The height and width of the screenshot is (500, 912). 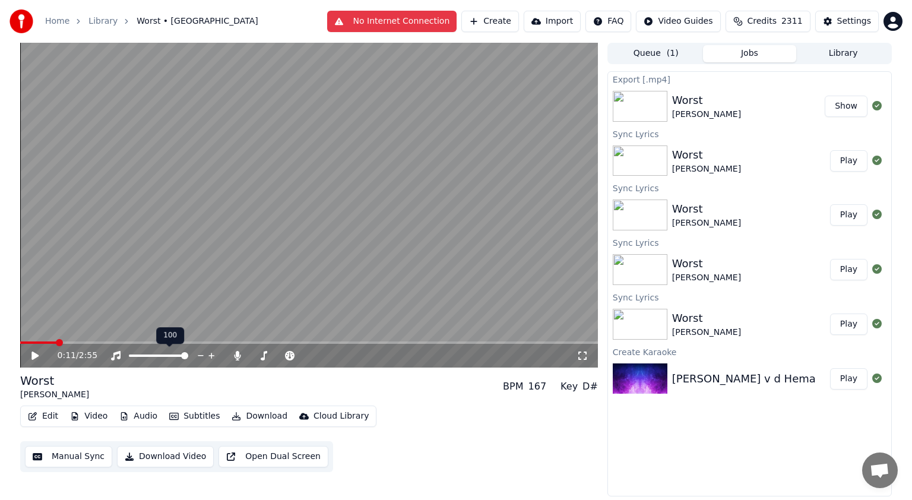 I want to click on button: No Internet Connection, so click(x=392, y=21).